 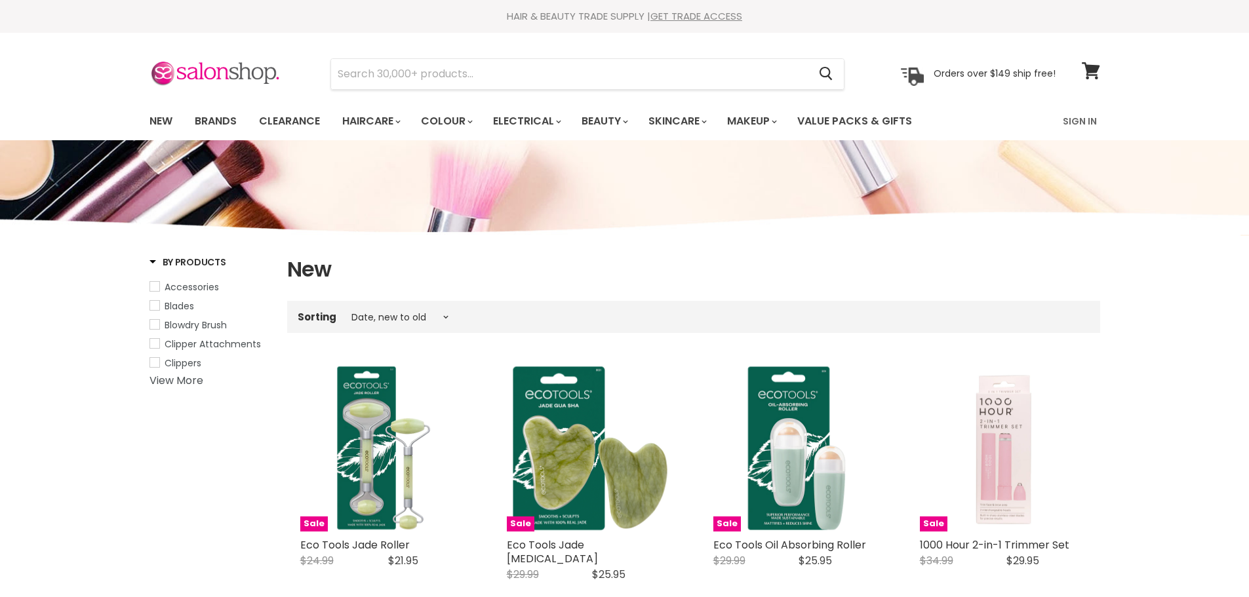 I want to click on a: Blowdry Brush, so click(x=210, y=325).